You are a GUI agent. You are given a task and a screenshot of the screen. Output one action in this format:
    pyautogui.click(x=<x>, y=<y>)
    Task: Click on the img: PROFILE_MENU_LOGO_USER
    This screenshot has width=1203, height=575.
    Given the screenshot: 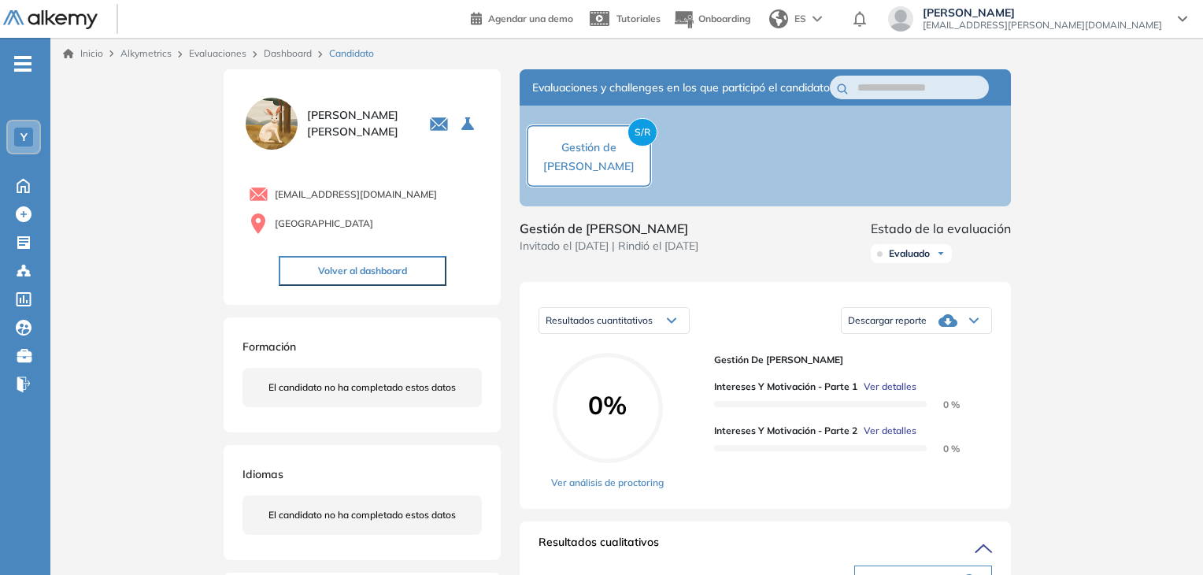 What is the action you would take?
    pyautogui.click(x=272, y=124)
    